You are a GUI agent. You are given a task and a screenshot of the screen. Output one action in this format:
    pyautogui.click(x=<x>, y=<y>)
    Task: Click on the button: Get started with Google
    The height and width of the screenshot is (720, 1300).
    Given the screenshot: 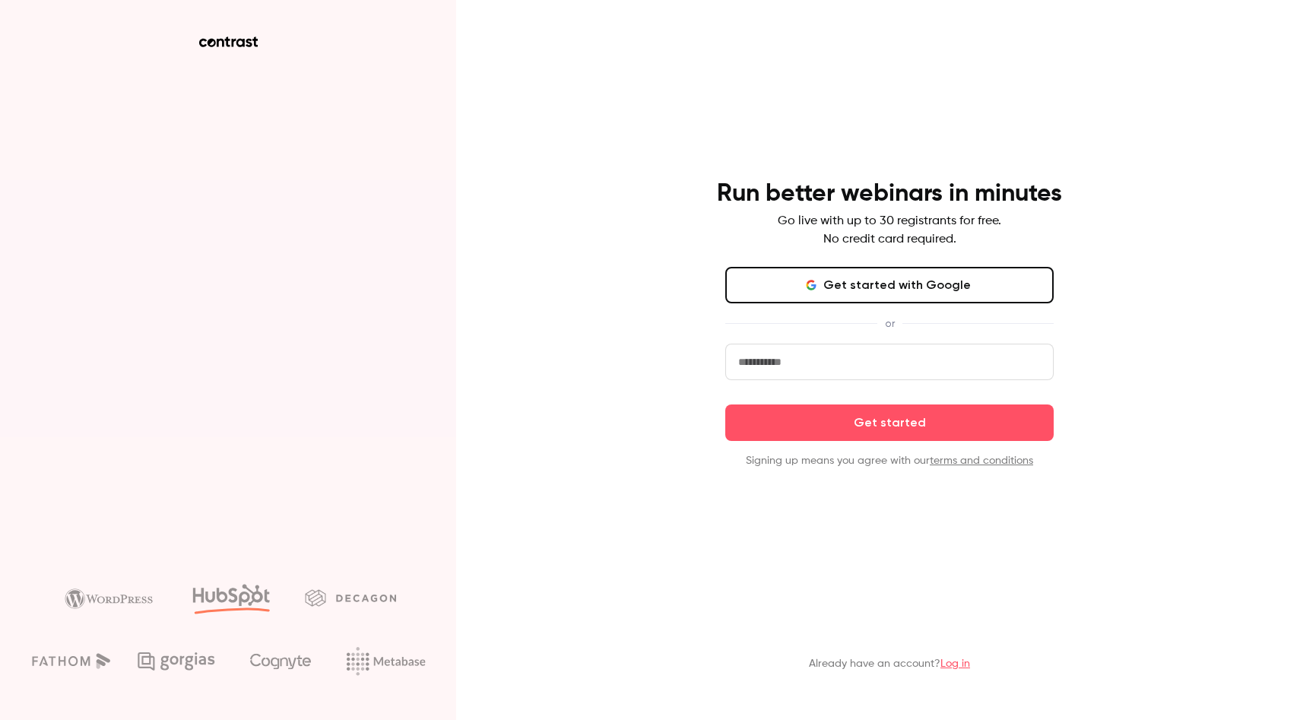 What is the action you would take?
    pyautogui.click(x=889, y=285)
    